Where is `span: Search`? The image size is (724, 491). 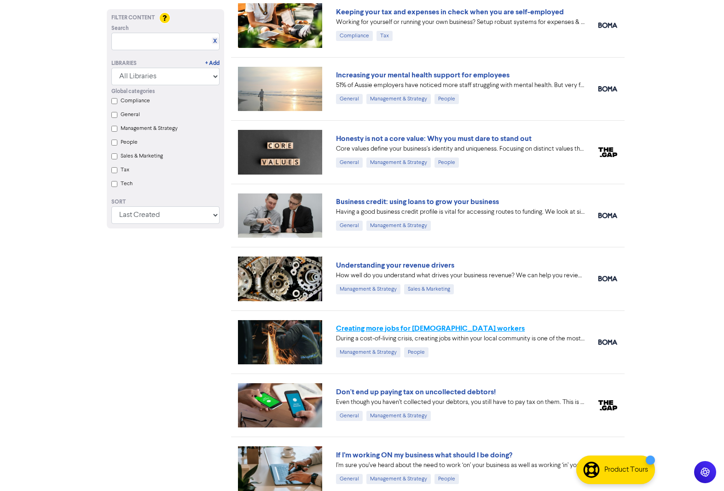 span: Search is located at coordinates (120, 29).